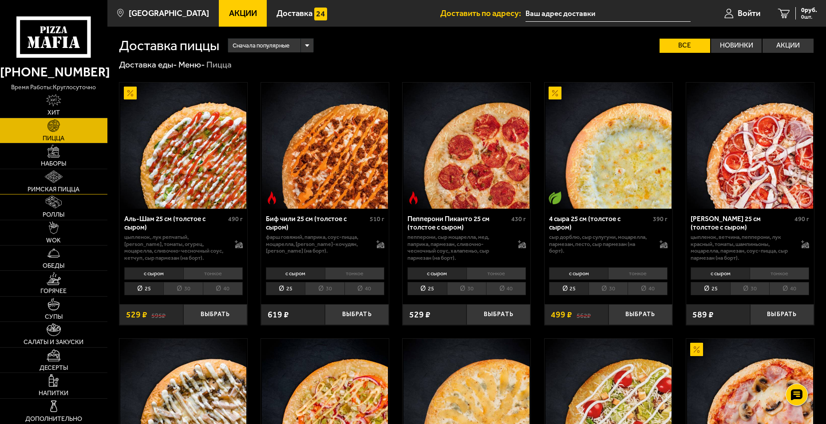 This screenshot has height=424, width=826. I want to click on span: Десерты, so click(54, 368).